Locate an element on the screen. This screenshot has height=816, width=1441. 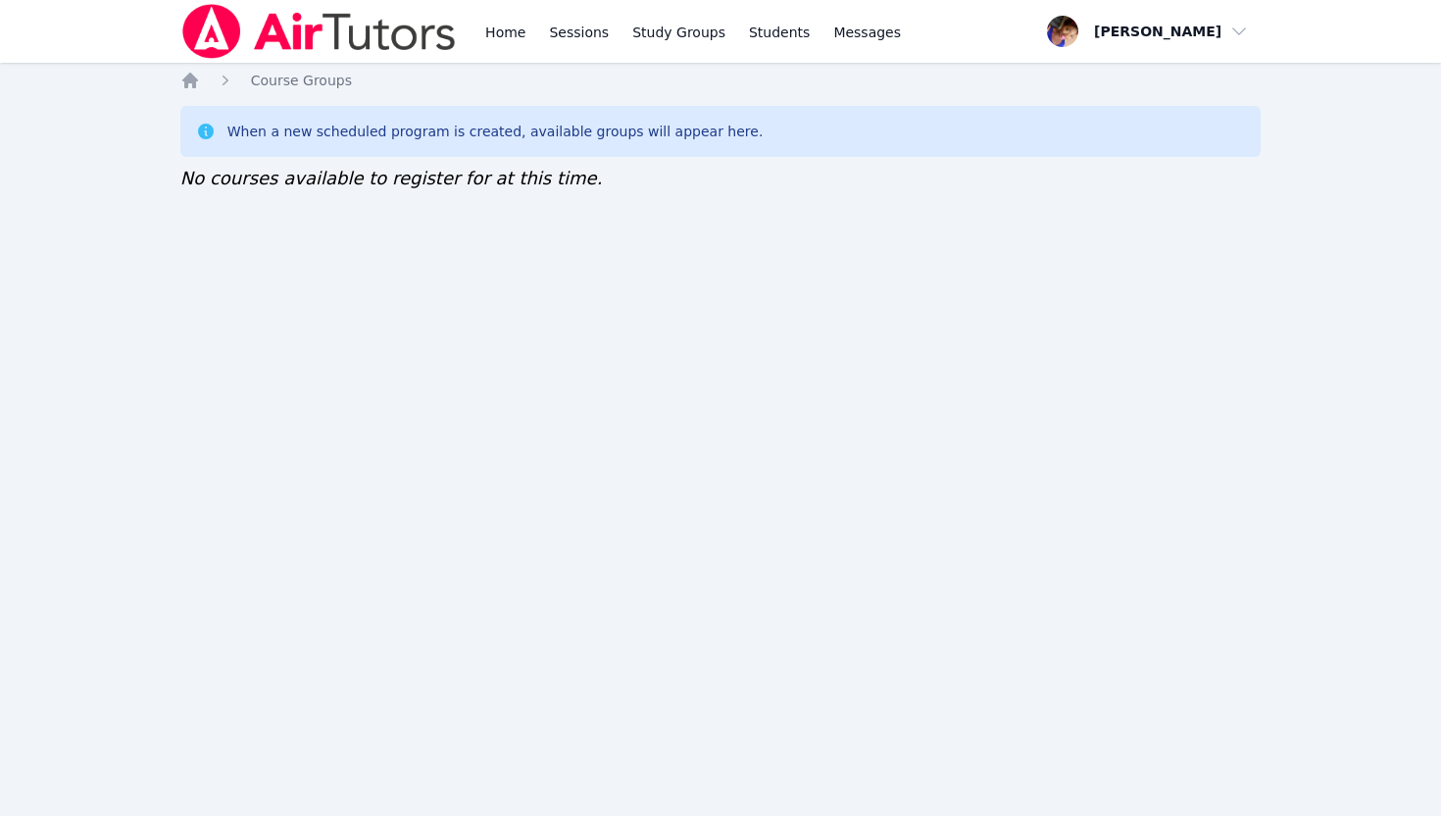
nav: Breadcrumb is located at coordinates (721, 80).